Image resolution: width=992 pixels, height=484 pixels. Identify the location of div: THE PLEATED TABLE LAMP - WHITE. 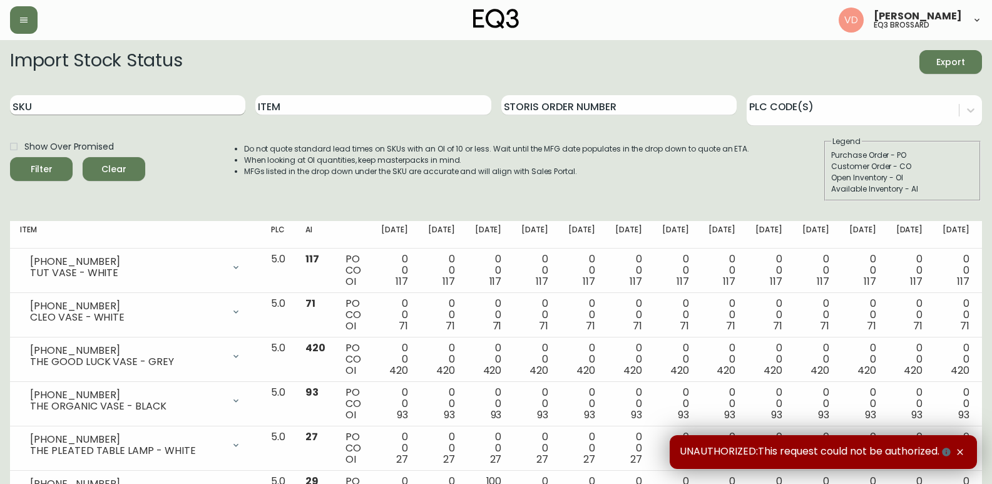
(126, 451).